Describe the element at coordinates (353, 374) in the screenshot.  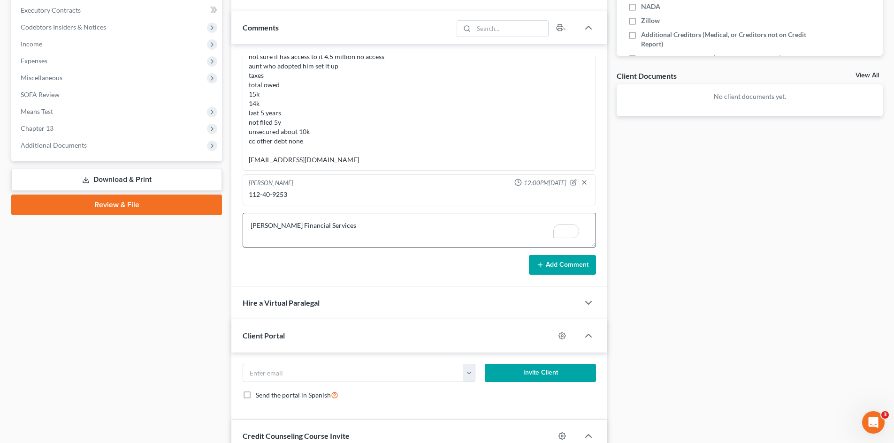
I see `input: Enter email` at that location.